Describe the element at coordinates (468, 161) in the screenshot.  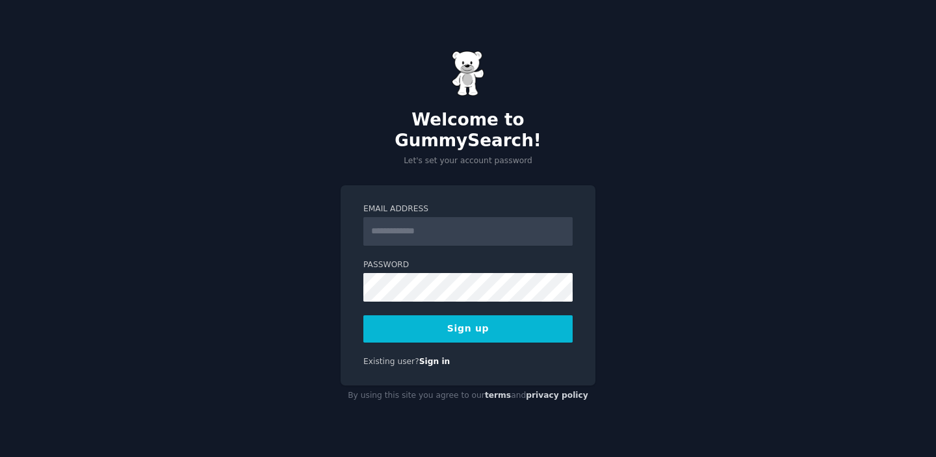
I see `p: Let's set your account password` at that location.